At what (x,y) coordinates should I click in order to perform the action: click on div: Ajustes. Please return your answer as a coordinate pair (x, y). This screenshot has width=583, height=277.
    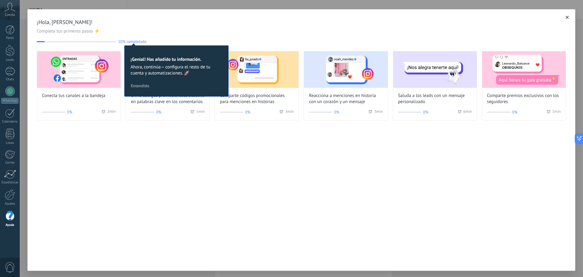
    Looking at the image, I should click on (10, 203).